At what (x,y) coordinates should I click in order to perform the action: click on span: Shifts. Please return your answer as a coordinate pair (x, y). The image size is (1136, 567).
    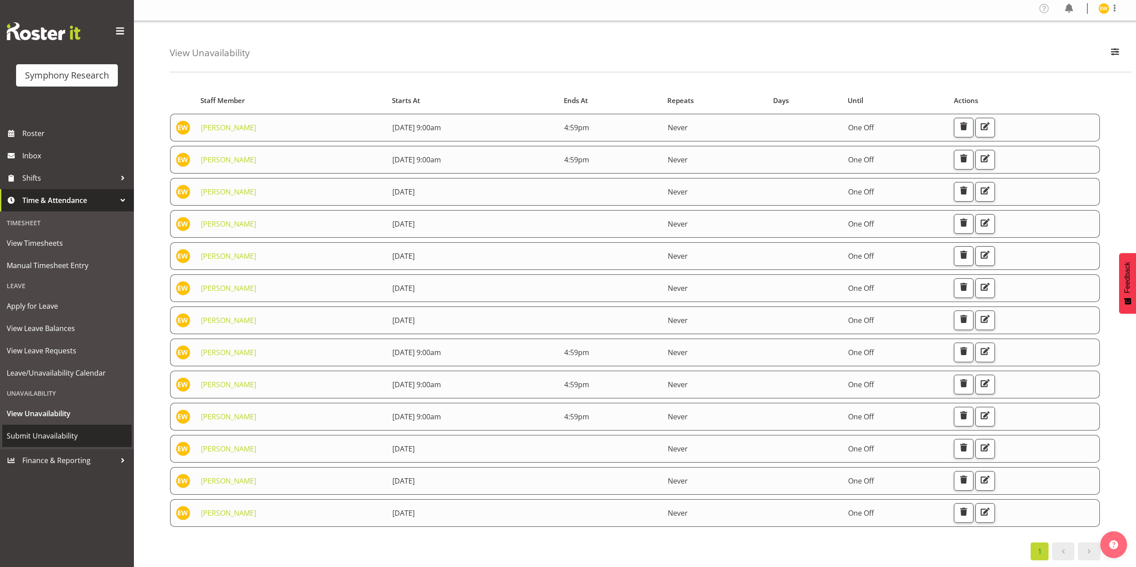
    Looking at the image, I should click on (69, 178).